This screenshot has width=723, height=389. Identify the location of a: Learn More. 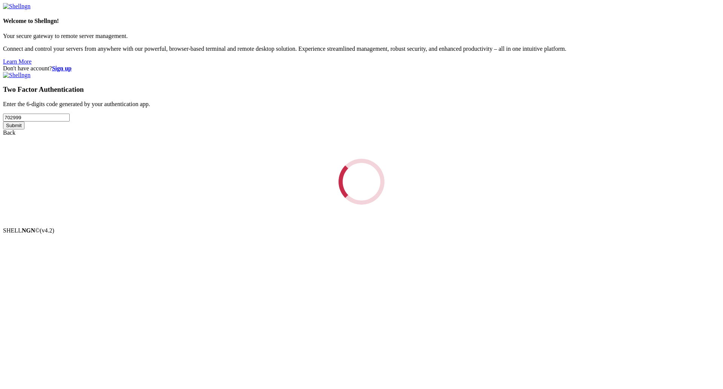
(17, 61).